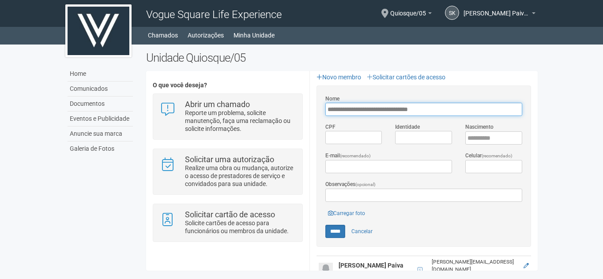 This screenshot has height=279, width=603. Describe the element at coordinates (338, 77) in the screenshot. I see `a: Novo membro` at that location.